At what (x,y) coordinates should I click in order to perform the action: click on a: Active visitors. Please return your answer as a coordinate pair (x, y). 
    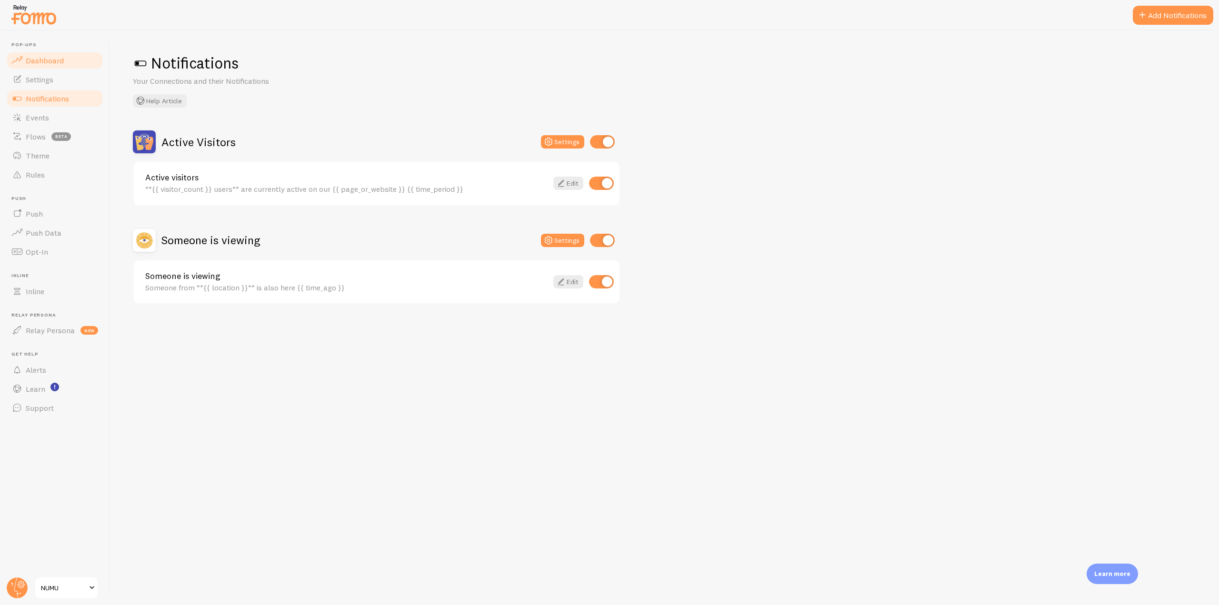
    Looking at the image, I should click on (346, 178).